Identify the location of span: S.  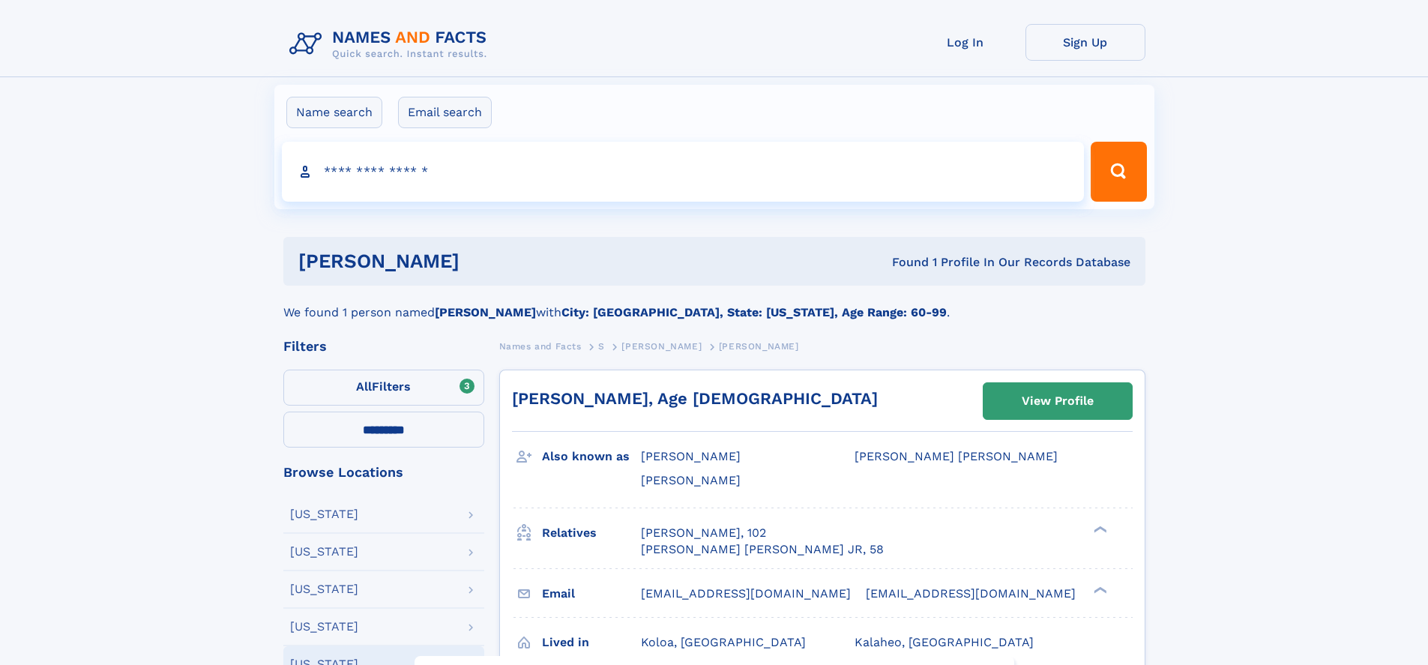
(601, 346).